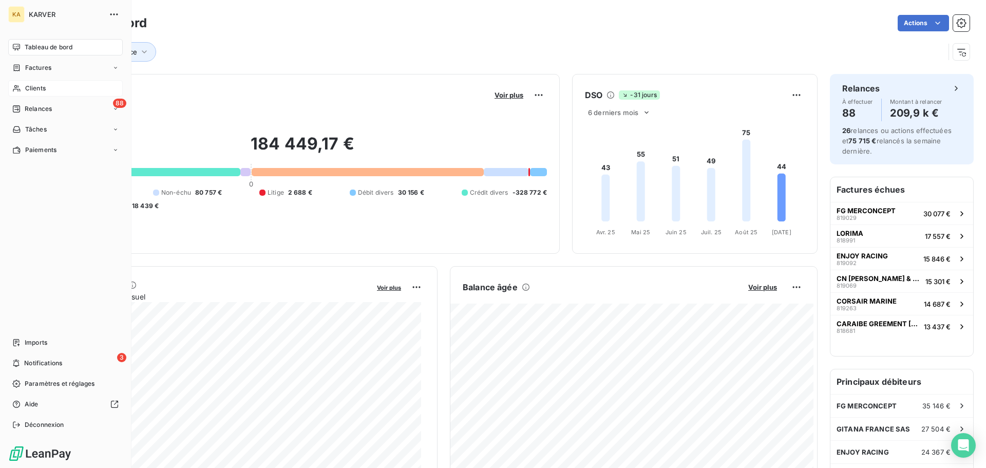 The image size is (986, 468). I want to click on span: Notifications, so click(43, 363).